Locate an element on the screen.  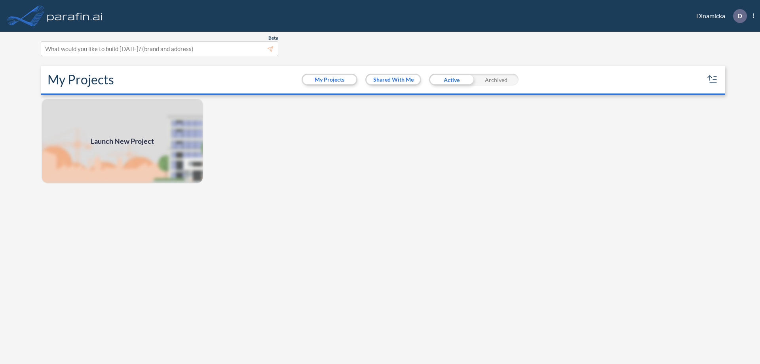
img: add is located at coordinates (122, 141).